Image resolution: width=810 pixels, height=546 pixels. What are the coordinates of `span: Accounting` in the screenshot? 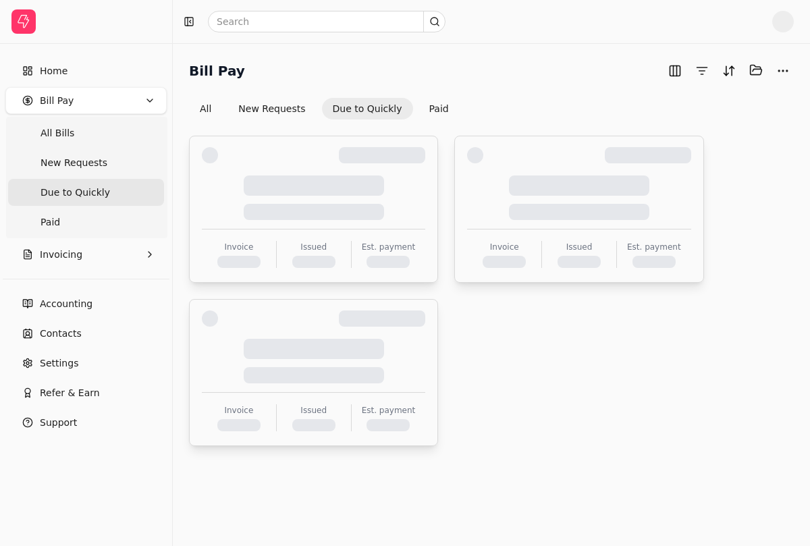 It's located at (66, 304).